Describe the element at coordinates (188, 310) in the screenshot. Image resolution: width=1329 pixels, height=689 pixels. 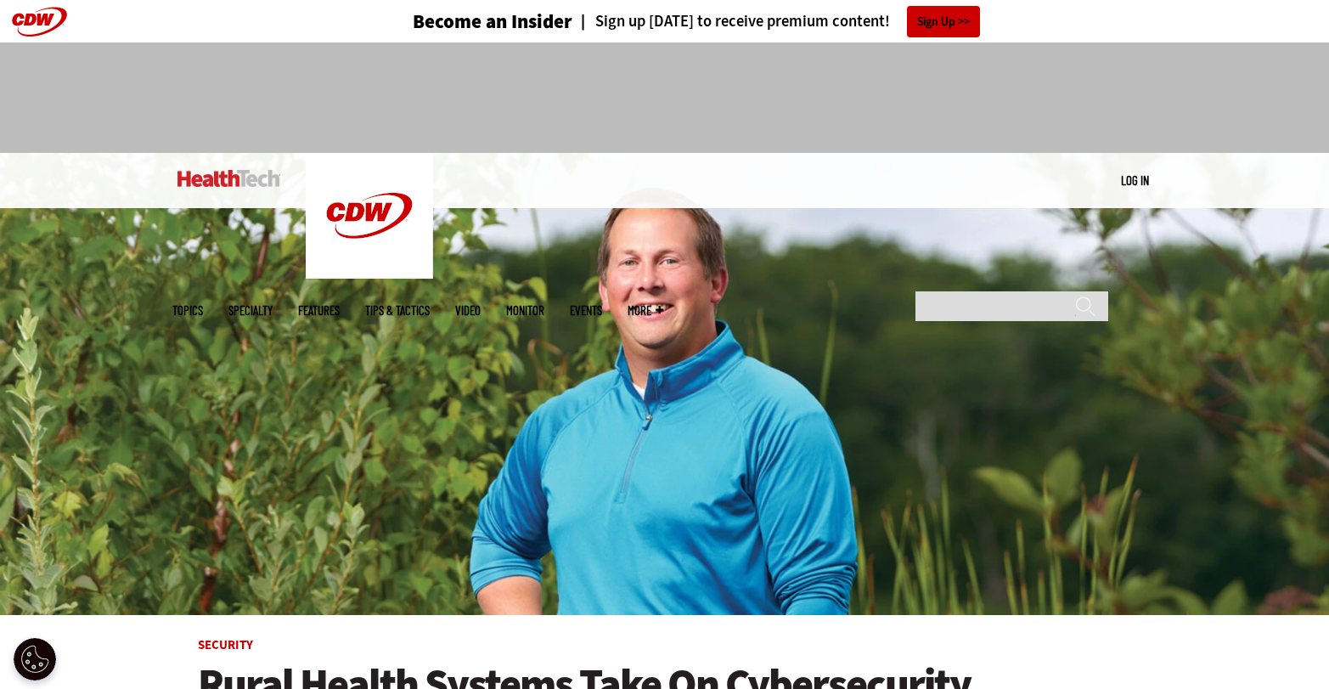
I see `span: Topics` at that location.